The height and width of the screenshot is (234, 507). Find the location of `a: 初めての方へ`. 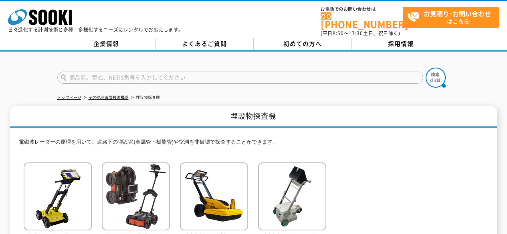

a: 初めての方へ is located at coordinates (302, 44).